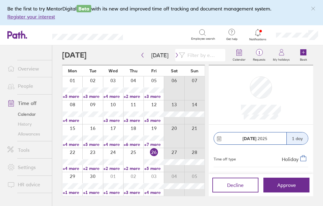 The width and height of the screenshot is (323, 206). I want to click on label: My holidays, so click(281, 59).